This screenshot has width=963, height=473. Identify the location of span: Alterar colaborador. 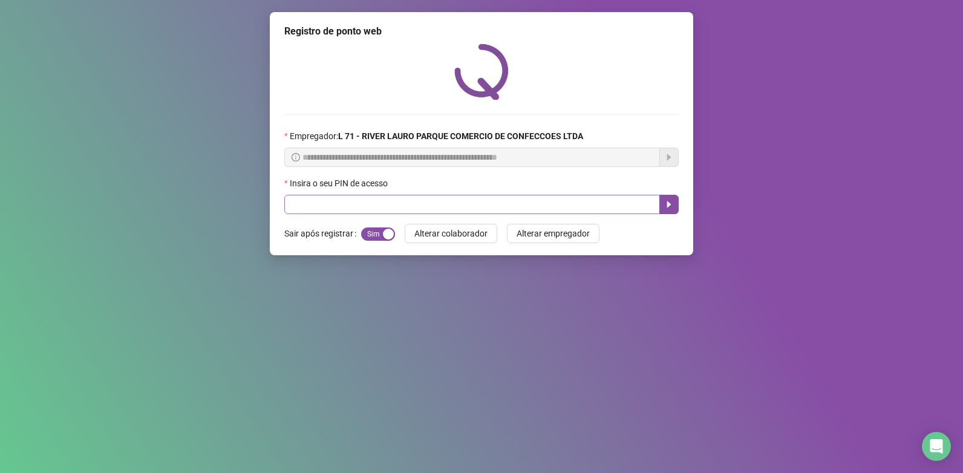
(451, 233).